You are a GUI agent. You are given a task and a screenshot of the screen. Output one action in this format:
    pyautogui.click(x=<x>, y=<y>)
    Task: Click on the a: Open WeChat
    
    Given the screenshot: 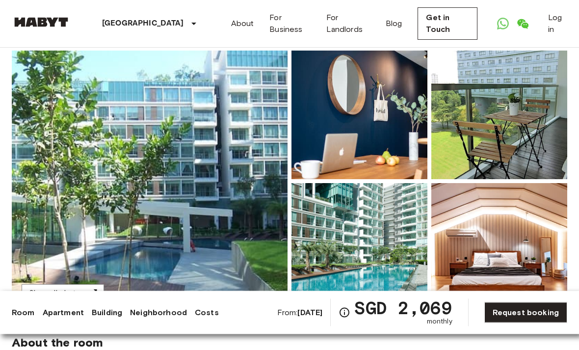 What is the action you would take?
    pyautogui.click(x=523, y=24)
    